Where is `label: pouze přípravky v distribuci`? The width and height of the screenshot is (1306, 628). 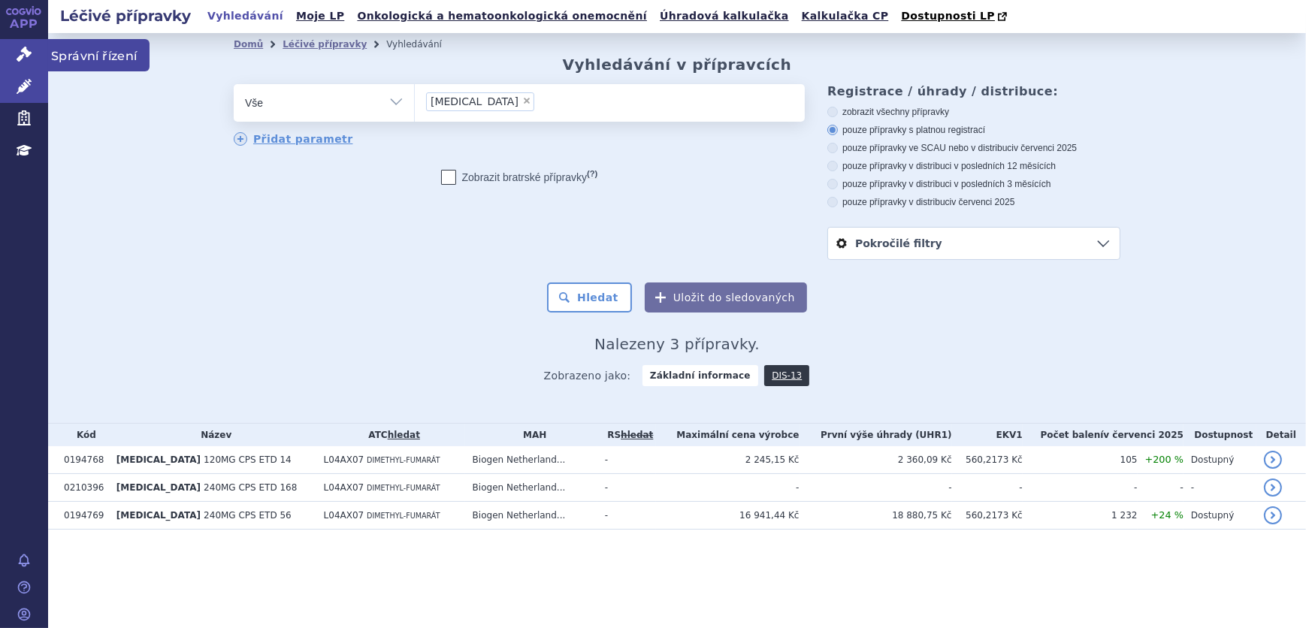
label: pouze přípravky v distribuci is located at coordinates (974, 202).